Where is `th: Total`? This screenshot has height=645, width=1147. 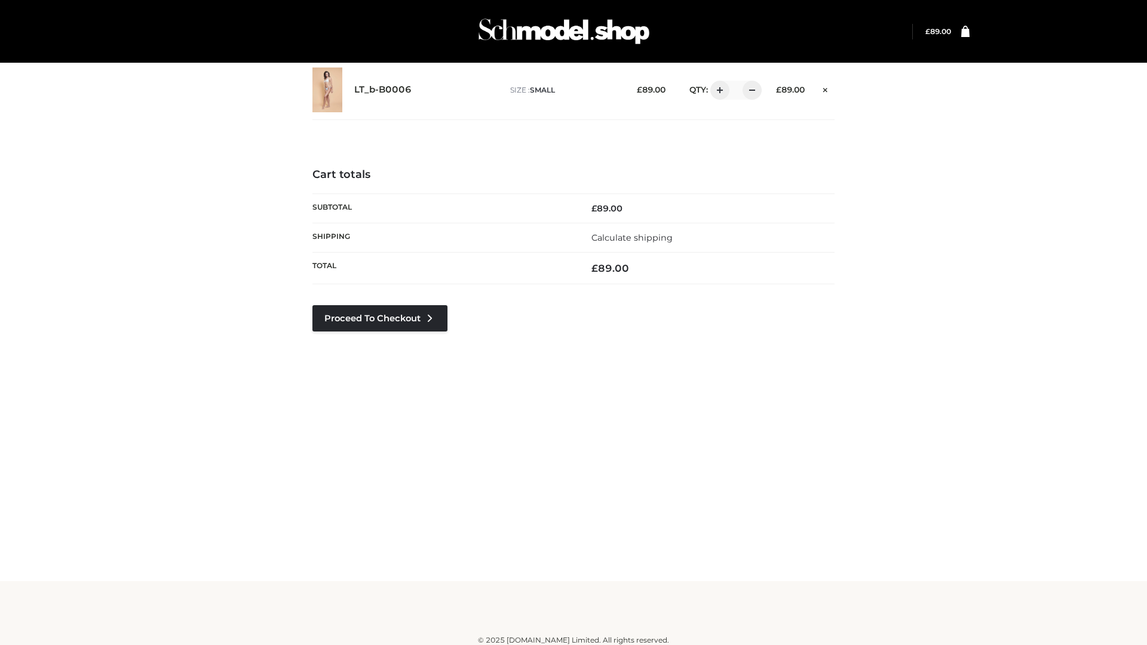
th: Total is located at coordinates (443, 268).